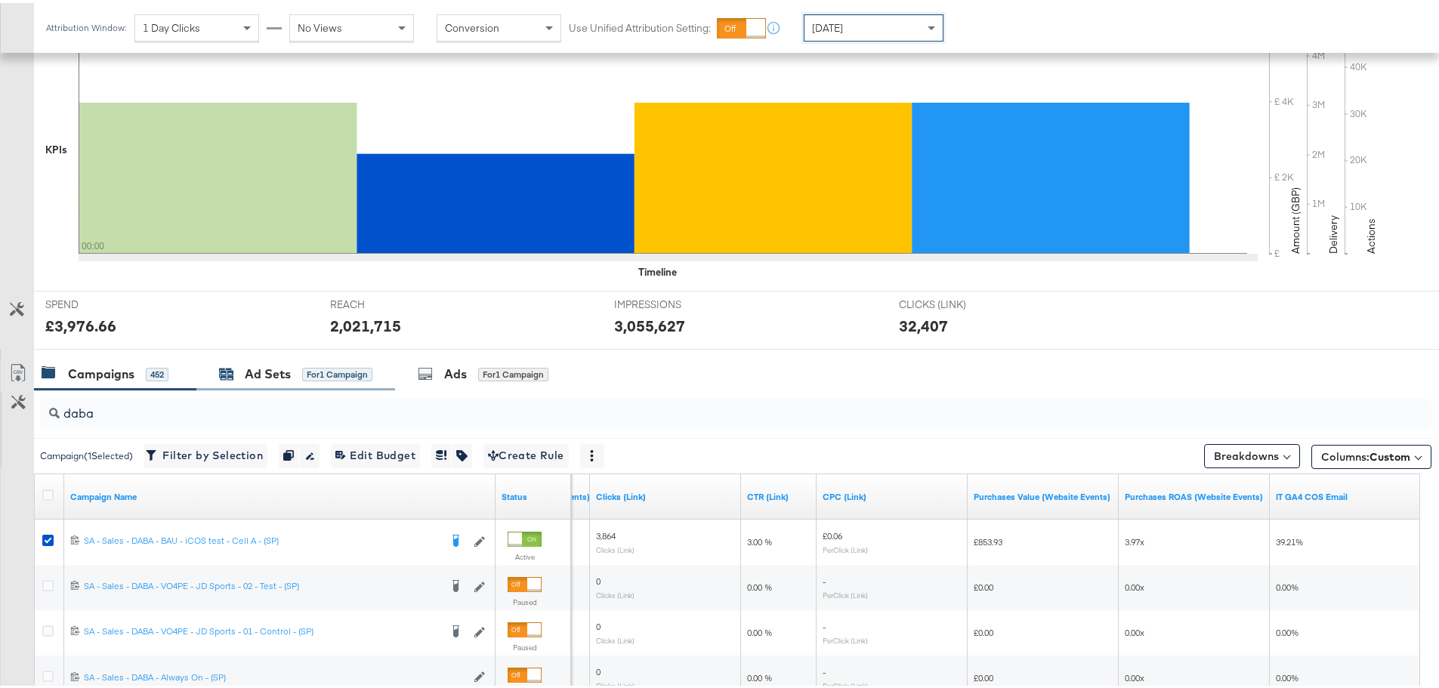 The image size is (1439, 688). Describe the element at coordinates (206, 453) in the screenshot. I see `span: Filter by Selection` at that location.